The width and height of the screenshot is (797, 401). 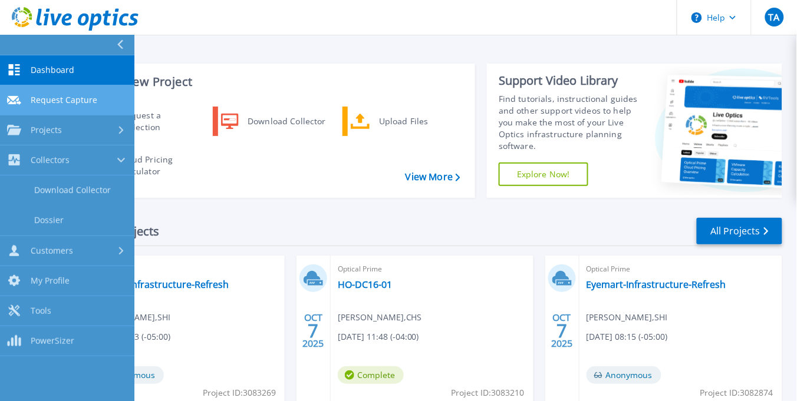 What do you see at coordinates (739, 231) in the screenshot?
I see `a: All Projects` at bounding box center [739, 231].